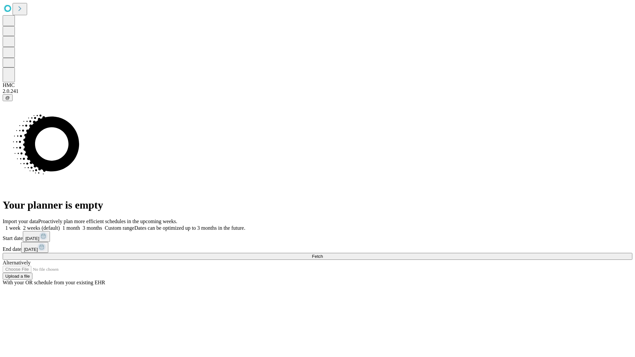 This screenshot has width=635, height=357. I want to click on div: End date, so click(317, 247).